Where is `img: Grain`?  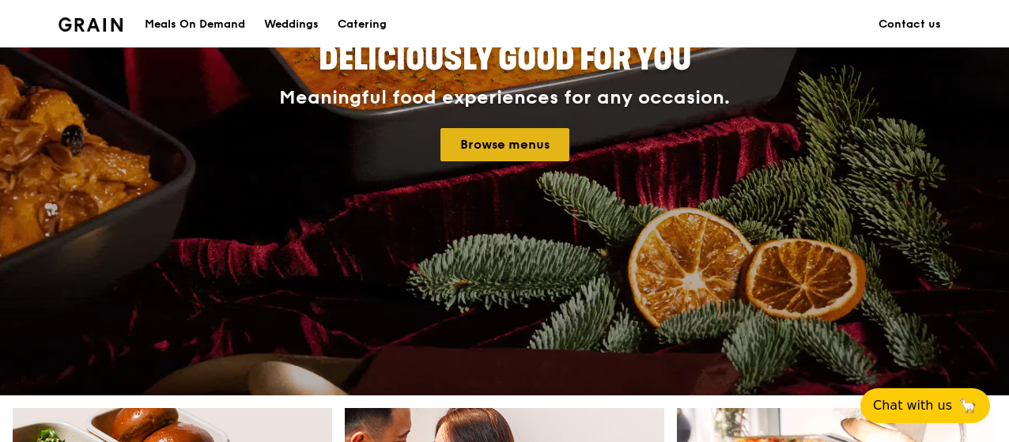
img: Grain is located at coordinates (90, 25).